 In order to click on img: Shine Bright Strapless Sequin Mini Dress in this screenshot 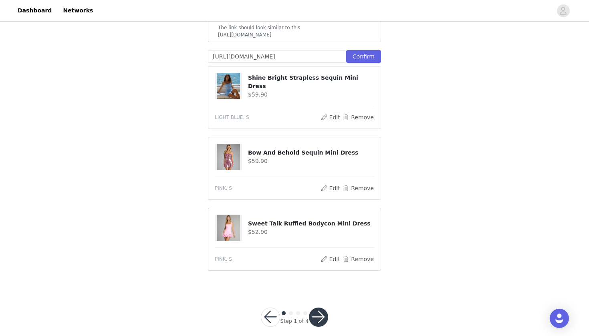, I will do `click(228, 86)`.